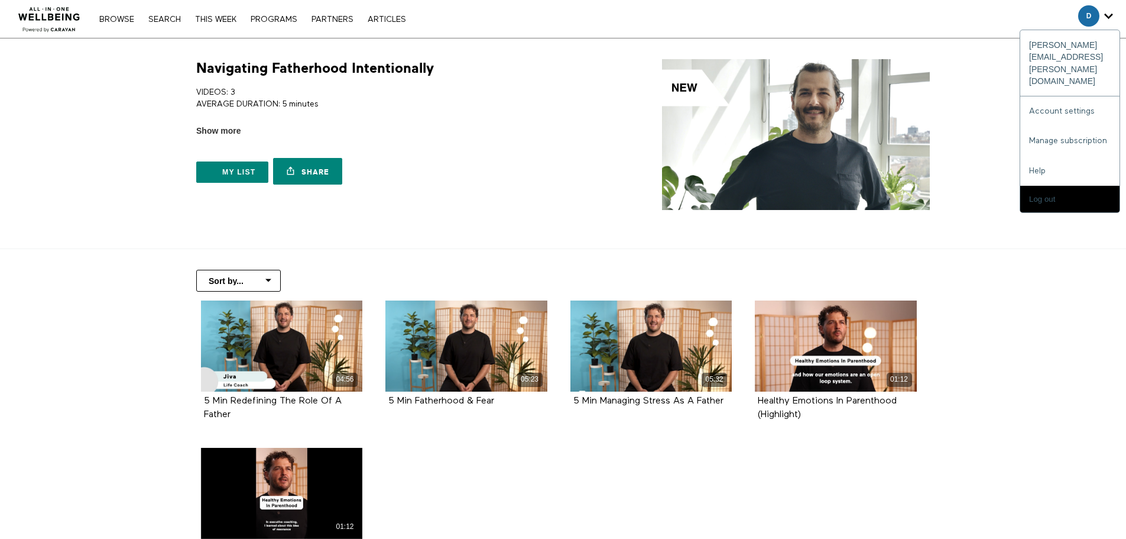 Image resolution: width=1126 pixels, height=539 pixels. What do you see at coordinates (827, 407) in the screenshot?
I see `strong: Healthy Emotions In Parenthood (Highlight)` at bounding box center [827, 407].